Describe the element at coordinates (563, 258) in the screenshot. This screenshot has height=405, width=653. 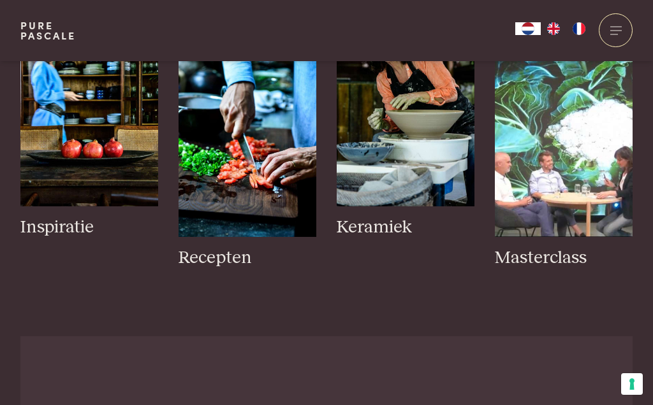
I see `h3: Masterclass` at that location.